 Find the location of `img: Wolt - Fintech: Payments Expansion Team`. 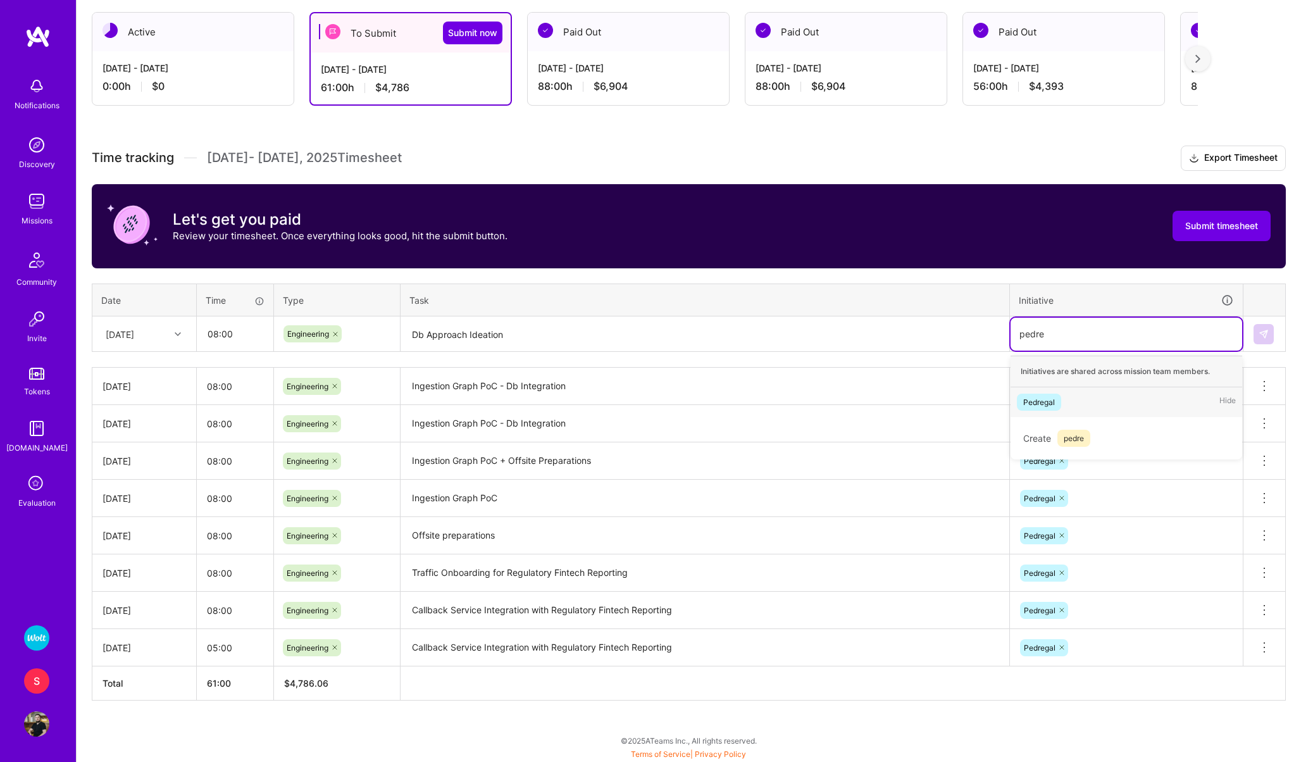

img: Wolt - Fintech: Payments Expansion Team is located at coordinates (37, 638).